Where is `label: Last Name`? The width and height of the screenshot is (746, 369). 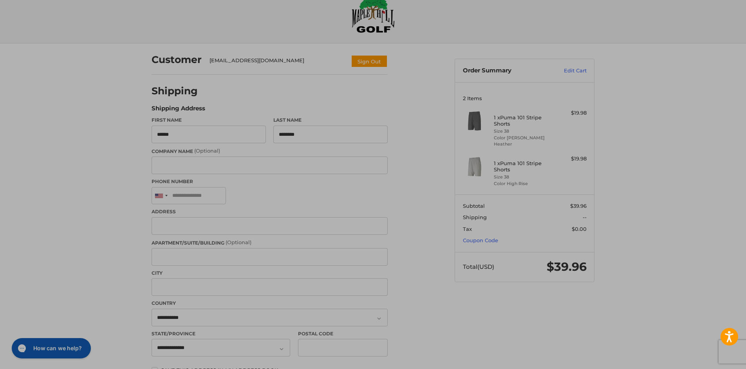
label: Last Name is located at coordinates (330, 120).